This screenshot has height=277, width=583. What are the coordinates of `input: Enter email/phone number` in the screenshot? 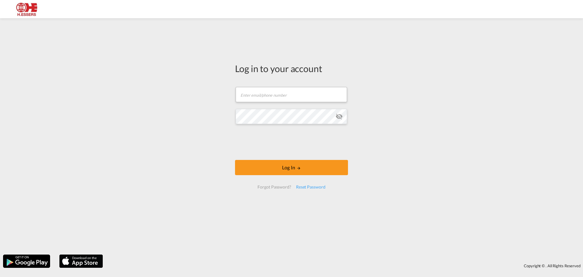 It's located at (291, 94).